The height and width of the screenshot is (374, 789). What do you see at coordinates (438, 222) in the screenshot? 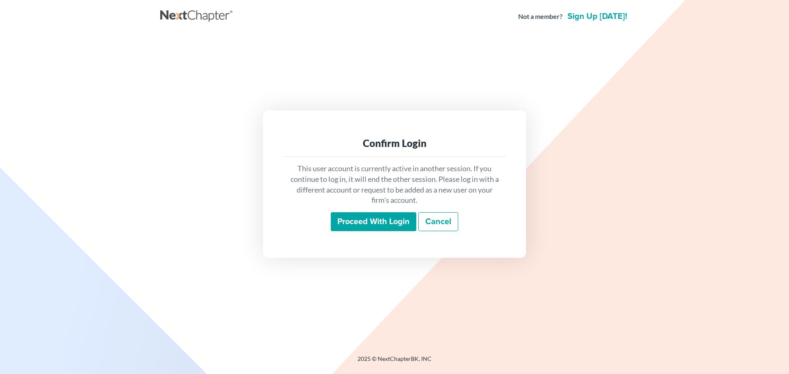
I see `a: Cancel` at bounding box center [438, 222].